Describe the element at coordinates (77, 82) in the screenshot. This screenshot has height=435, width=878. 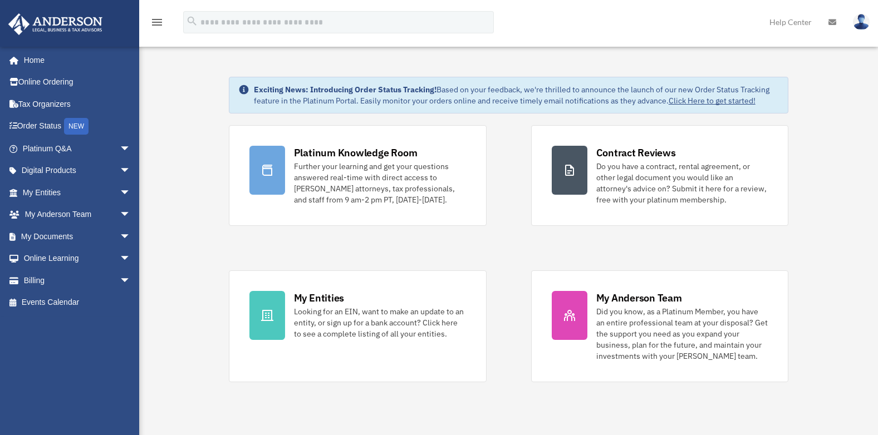
I see `a: Online Ordering` at that location.